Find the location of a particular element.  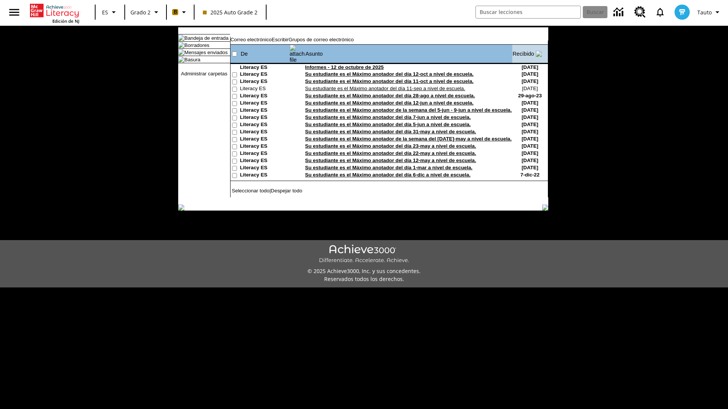

input: Buscar campo is located at coordinates (528, 12).